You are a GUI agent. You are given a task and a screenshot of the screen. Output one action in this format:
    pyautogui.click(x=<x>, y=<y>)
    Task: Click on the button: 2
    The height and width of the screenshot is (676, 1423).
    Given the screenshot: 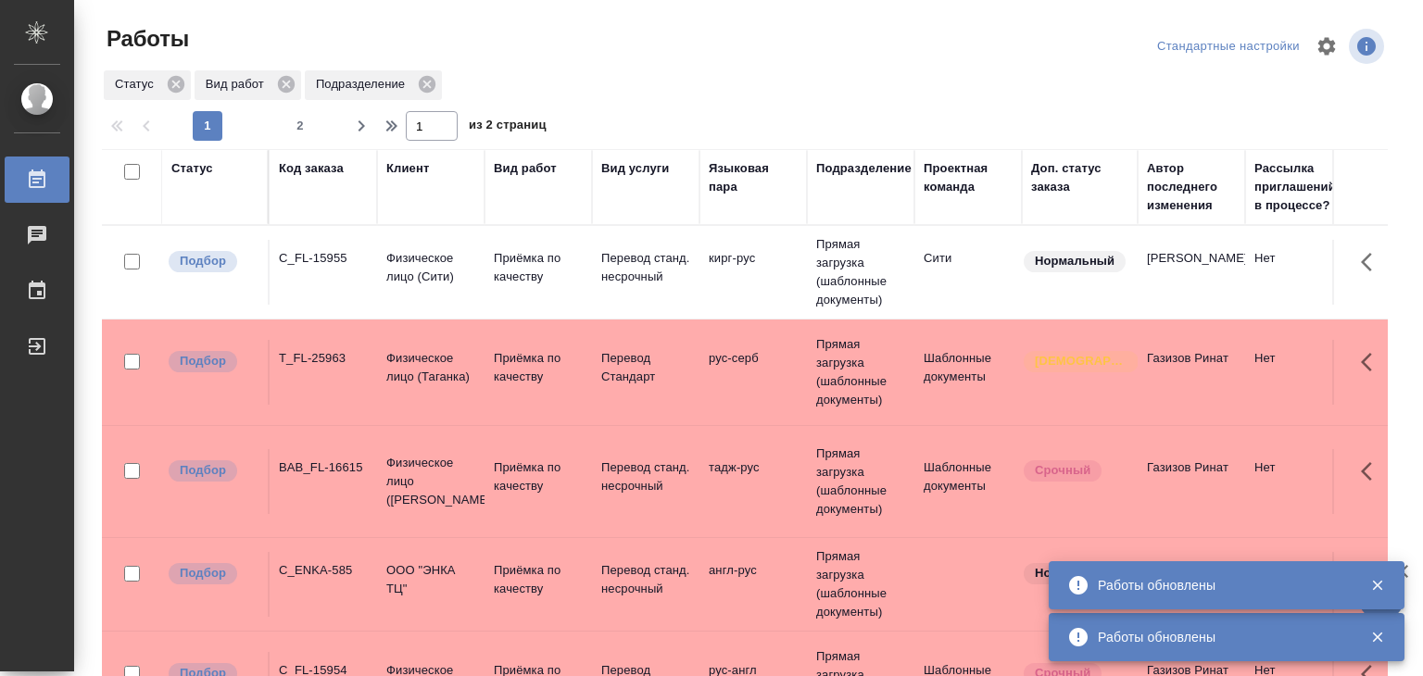 What is the action you would take?
    pyautogui.click(x=300, y=126)
    